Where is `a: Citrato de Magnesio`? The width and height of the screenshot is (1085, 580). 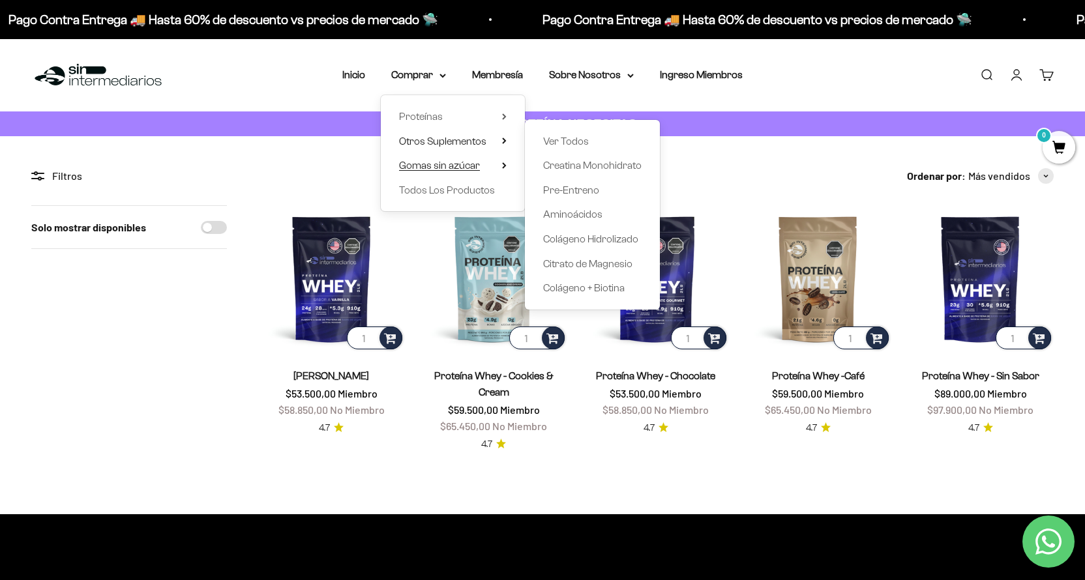
a: Citrato de Magnesio is located at coordinates (592, 264).